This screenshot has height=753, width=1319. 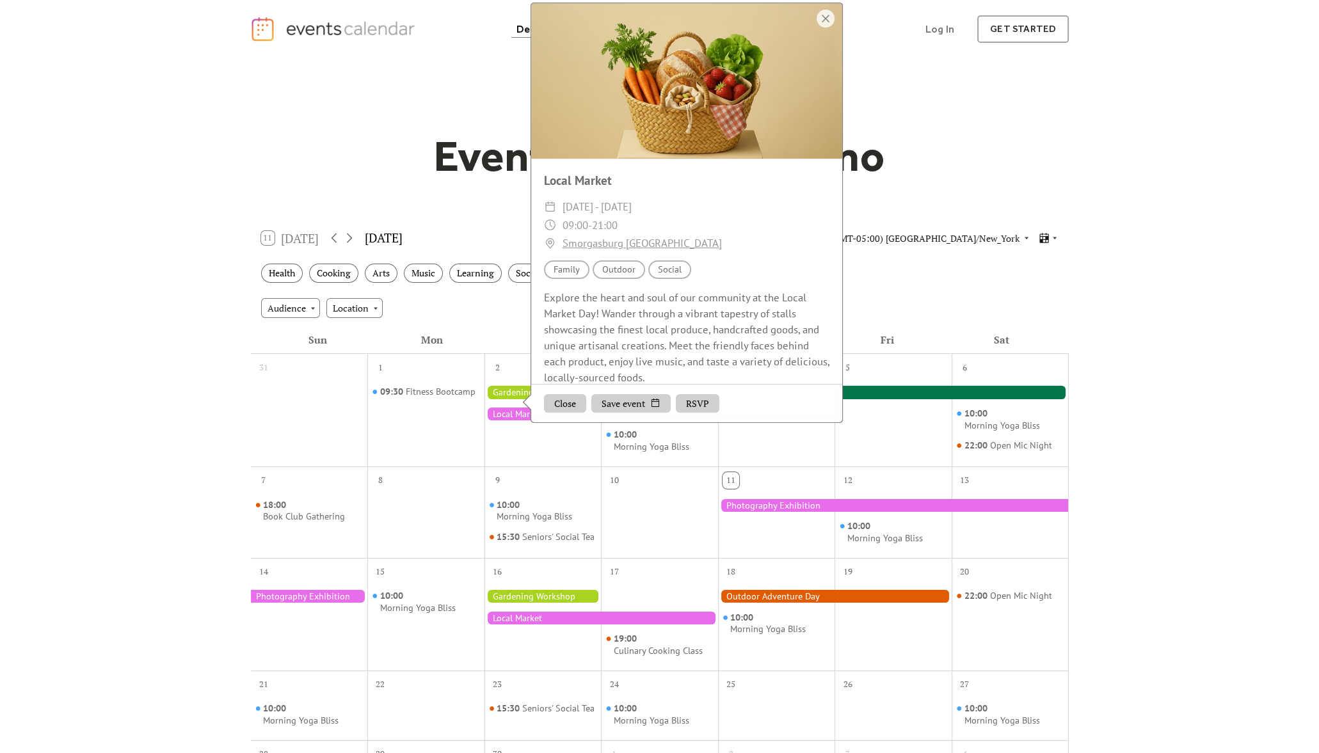 I want to click on a: get started, so click(x=1023, y=29).